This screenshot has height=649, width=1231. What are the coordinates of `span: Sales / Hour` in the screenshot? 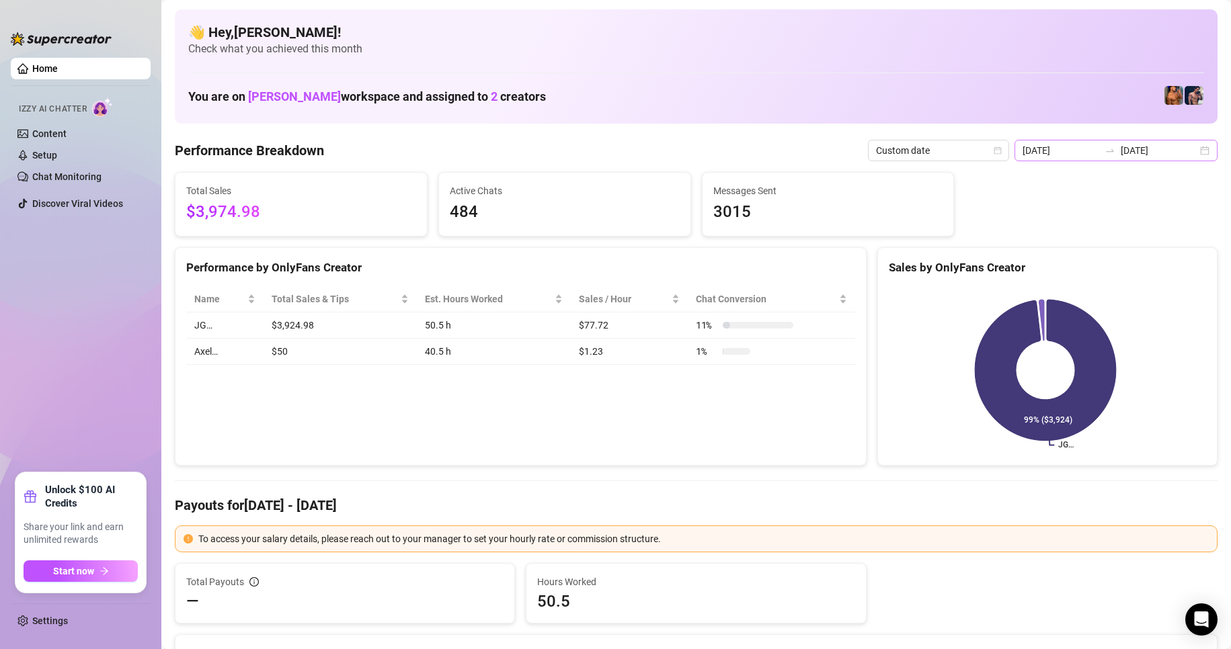 It's located at (624, 299).